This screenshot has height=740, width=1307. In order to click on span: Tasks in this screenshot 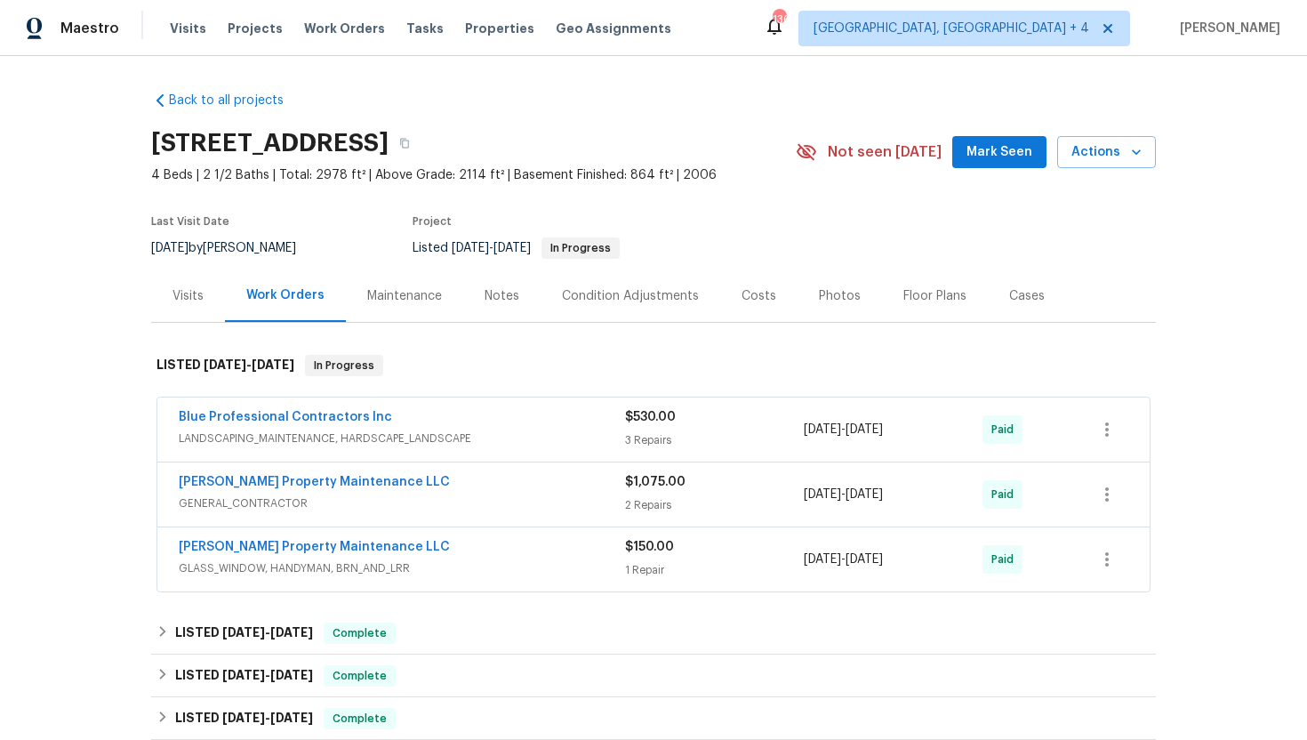, I will do `click(425, 28)`.